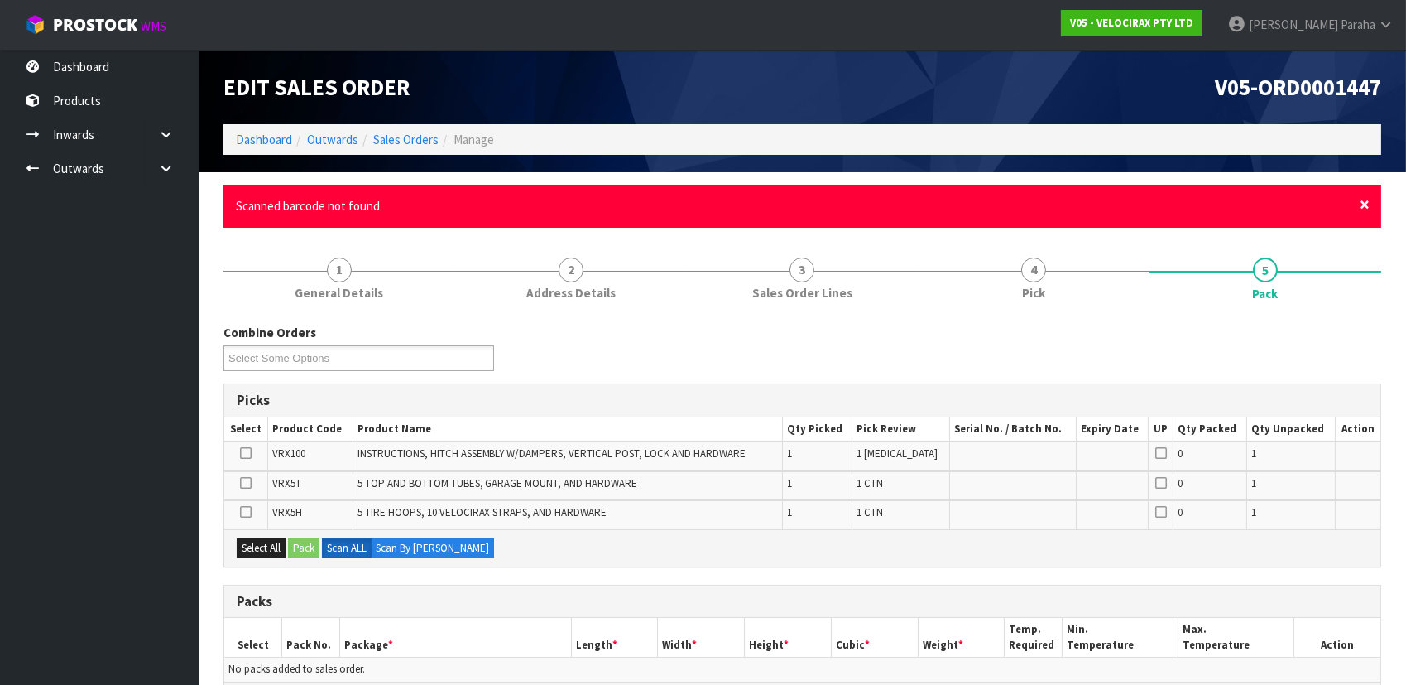 The width and height of the screenshot is (1406, 685). Describe the element at coordinates (1013, 429) in the screenshot. I see `th: Serial No. / Batch No.` at that location.